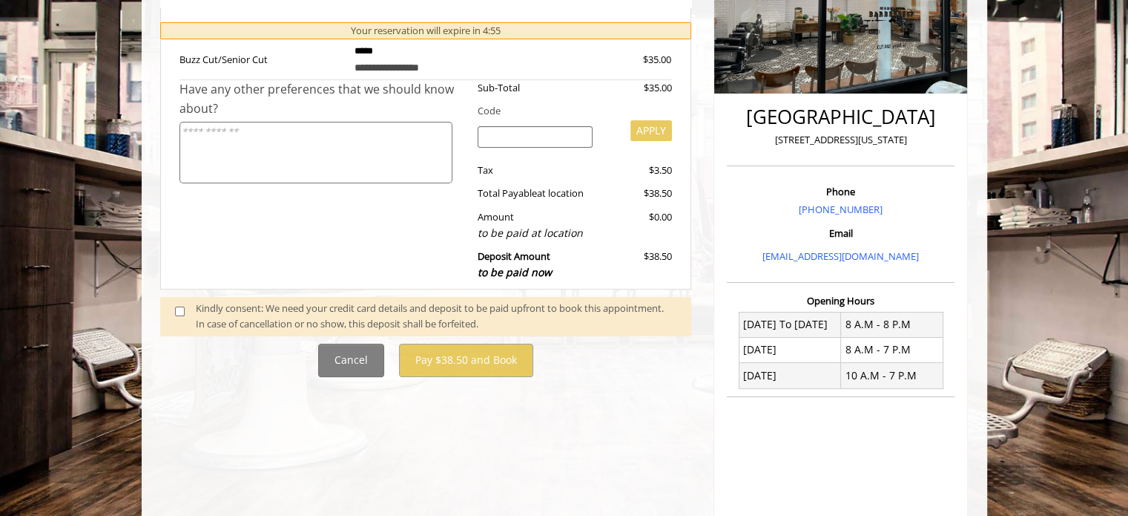 The image size is (1128, 516). I want to click on div: to be paid at location, so click(535, 233).